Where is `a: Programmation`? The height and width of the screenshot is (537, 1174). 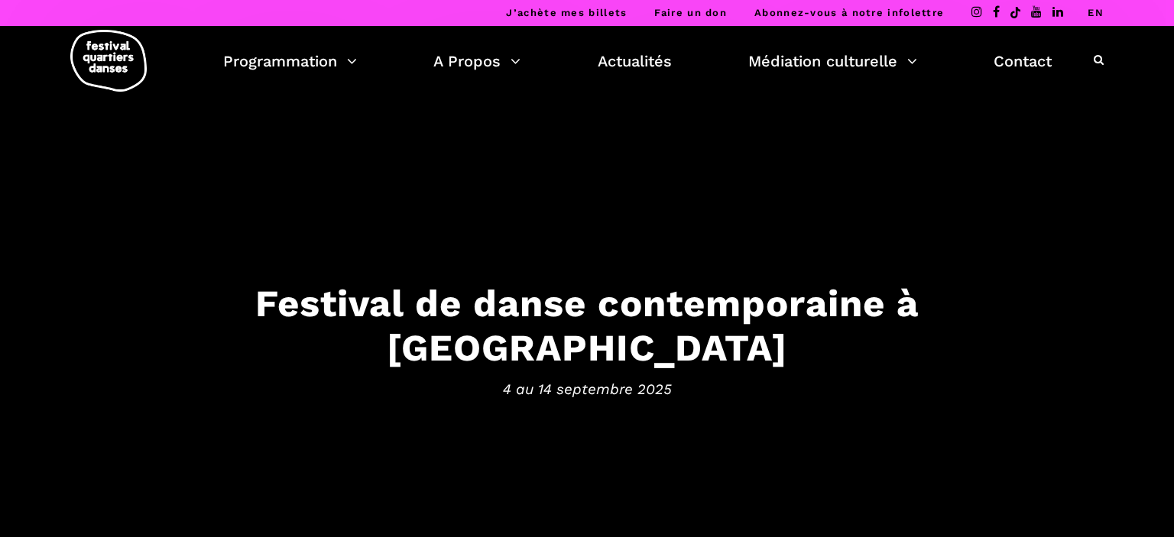 a: Programmation is located at coordinates (290, 61).